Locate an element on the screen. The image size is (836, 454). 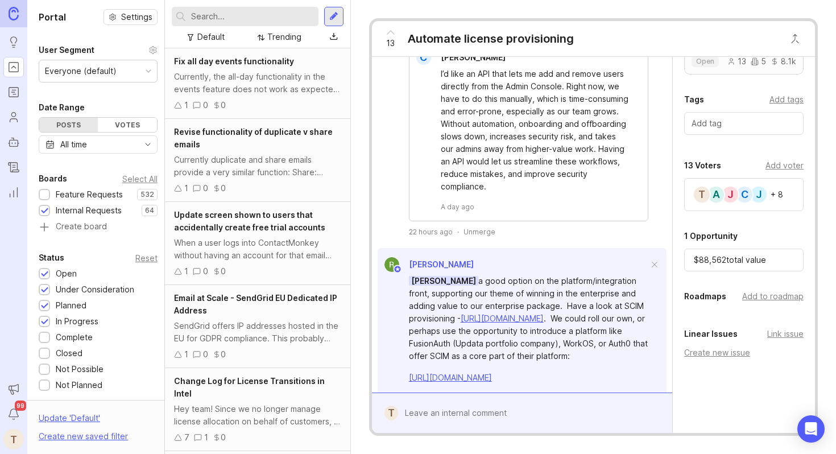
a: Email at Scale - SendGrid EU Dedicated IP AddressSendGrid offers IP addresses hosted in the EU fo... is located at coordinates (258, 326).